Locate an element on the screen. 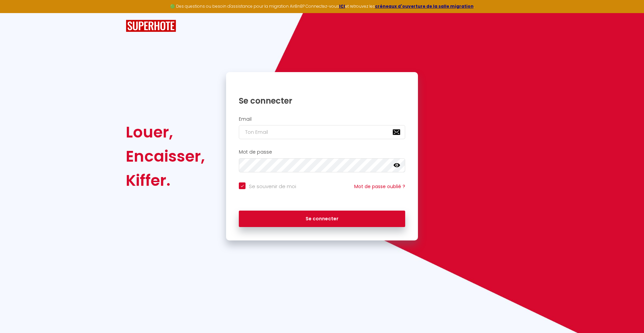  h2: Email is located at coordinates (322, 119).